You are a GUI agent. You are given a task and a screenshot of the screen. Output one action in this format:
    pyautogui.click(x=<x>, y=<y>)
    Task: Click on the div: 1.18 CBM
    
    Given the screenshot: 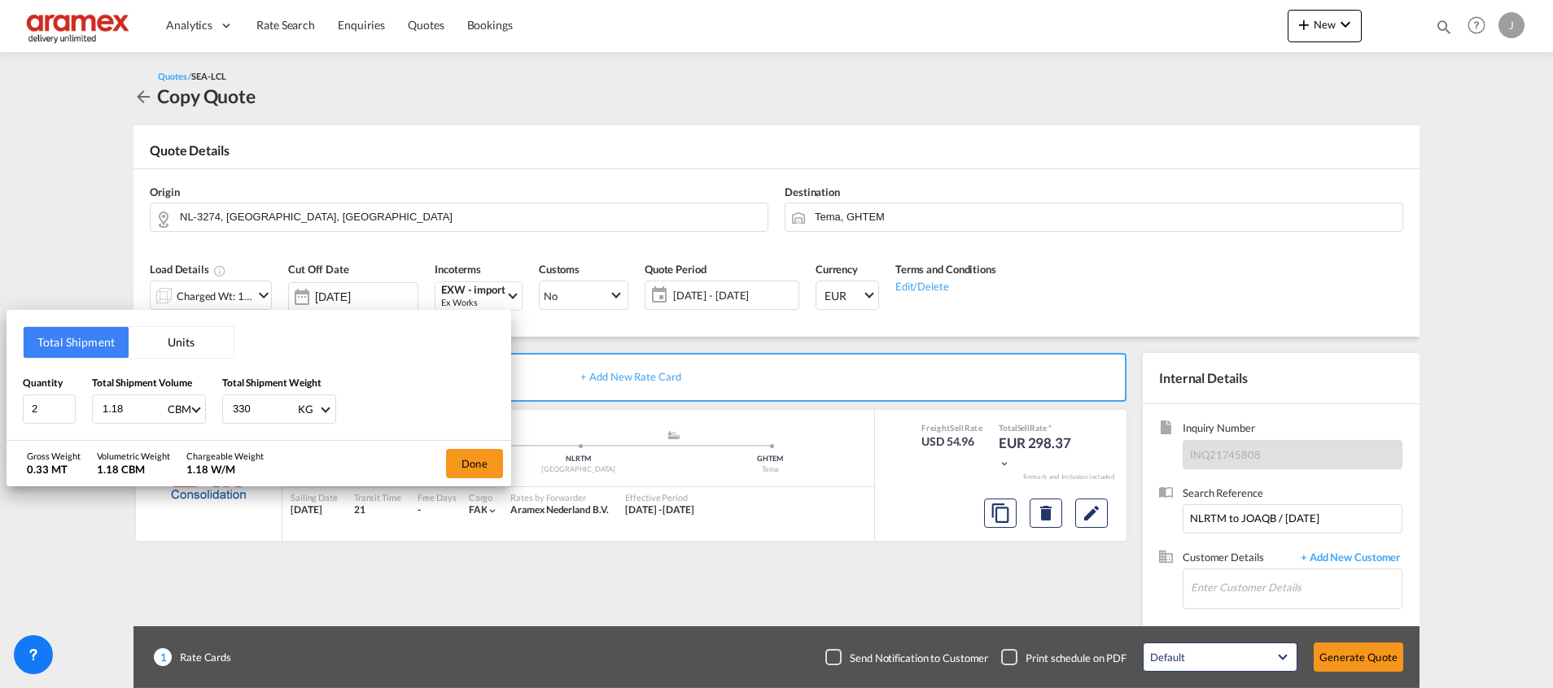 What is the action you would take?
    pyautogui.click(x=133, y=469)
    